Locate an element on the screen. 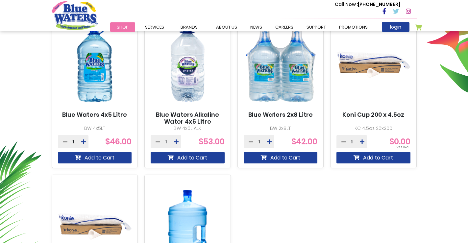  span: $42.00 is located at coordinates (304, 141).